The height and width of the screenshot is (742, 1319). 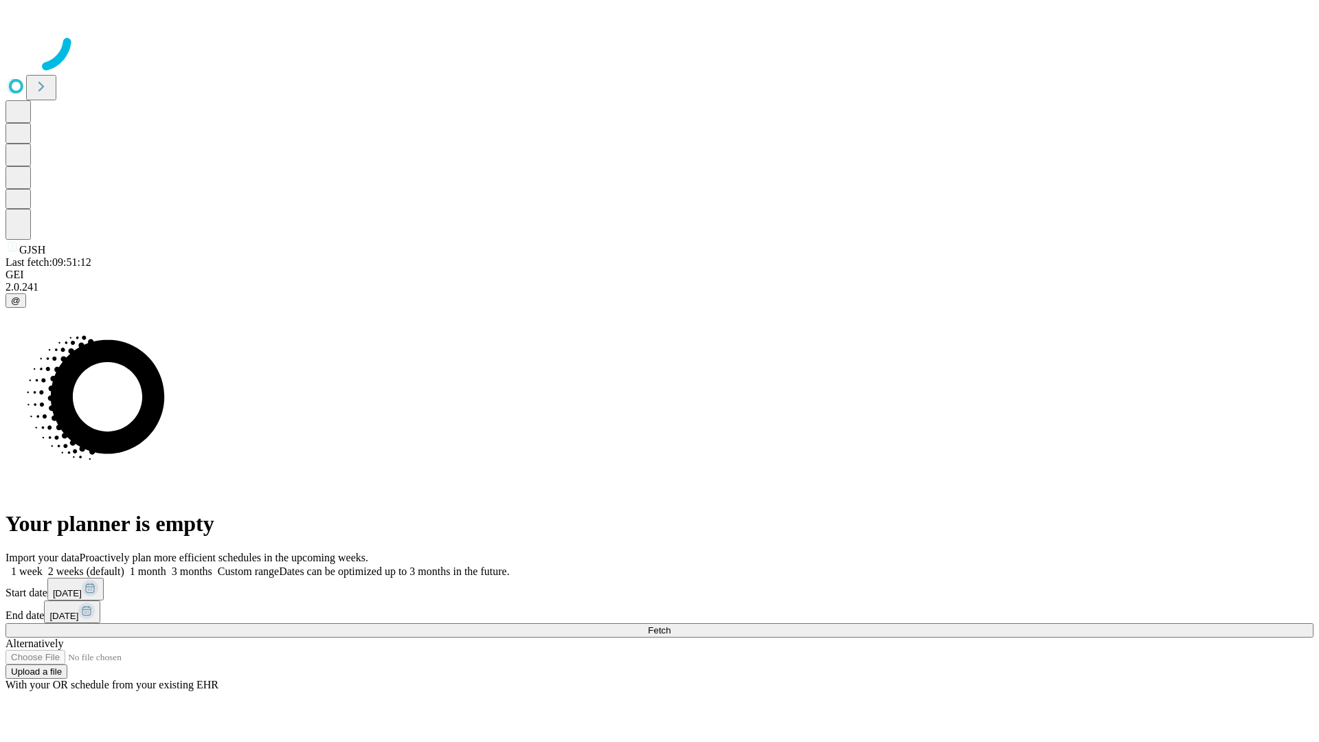 What do you see at coordinates (27, 571) in the screenshot?
I see `span: 1 week` at bounding box center [27, 571].